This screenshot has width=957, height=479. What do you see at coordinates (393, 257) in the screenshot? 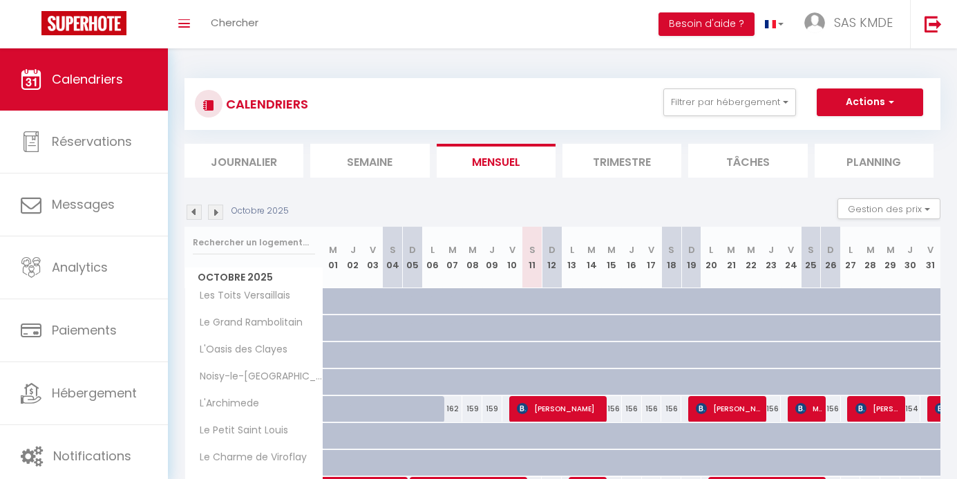
I see `th: 04` at bounding box center [393, 257].